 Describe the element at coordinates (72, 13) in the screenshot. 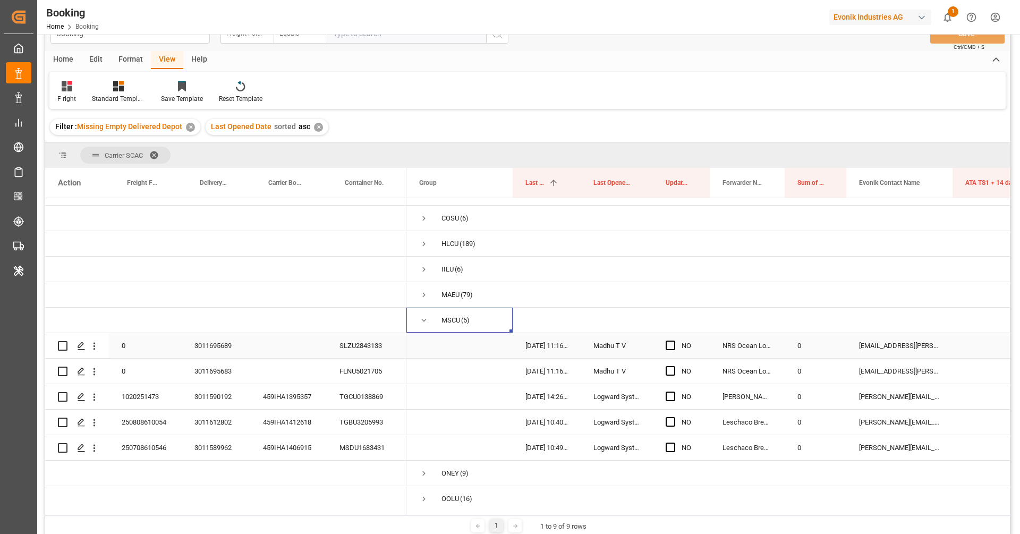

I see `div: Booking` at that location.